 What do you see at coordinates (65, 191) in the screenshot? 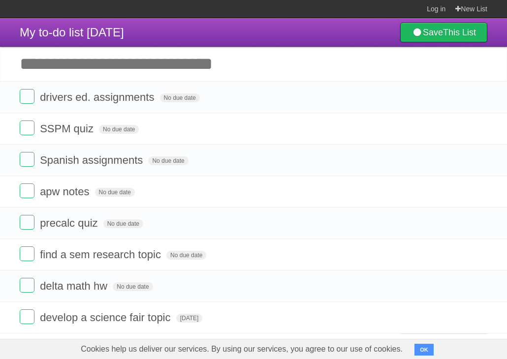
I see `span: apw notes` at bounding box center [65, 191].